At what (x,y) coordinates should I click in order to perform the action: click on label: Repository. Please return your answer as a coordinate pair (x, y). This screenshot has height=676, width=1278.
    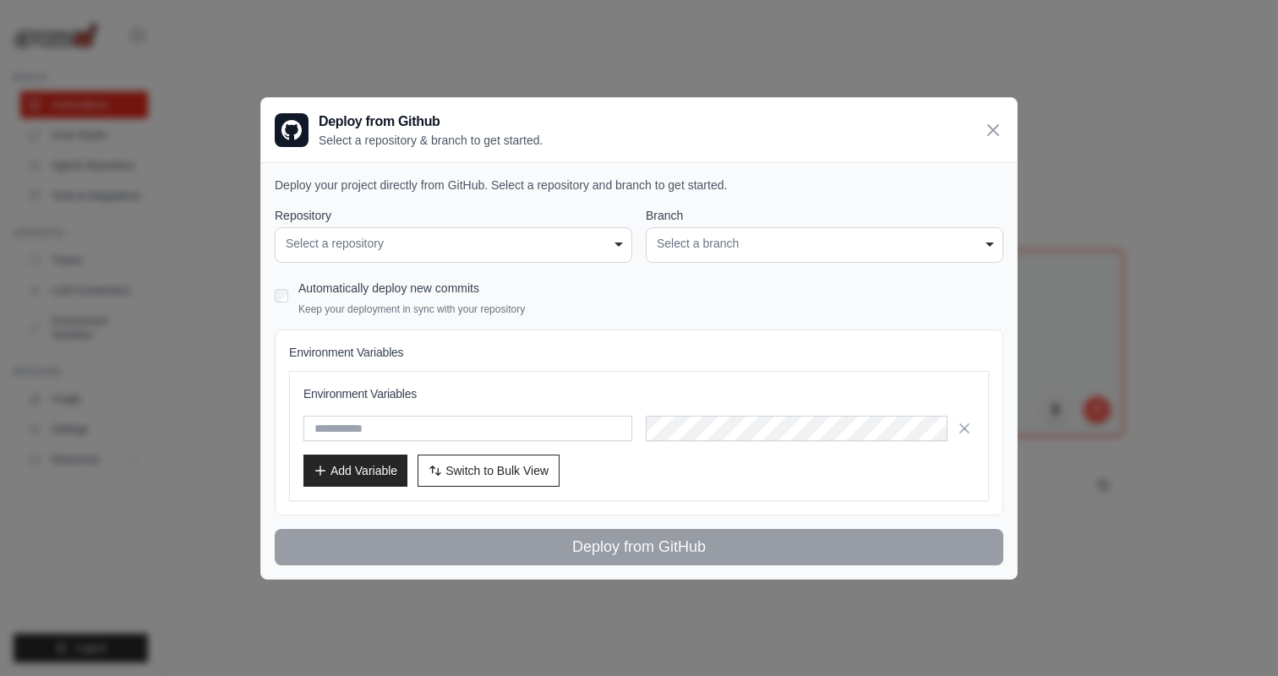
    Looking at the image, I should click on (453, 216).